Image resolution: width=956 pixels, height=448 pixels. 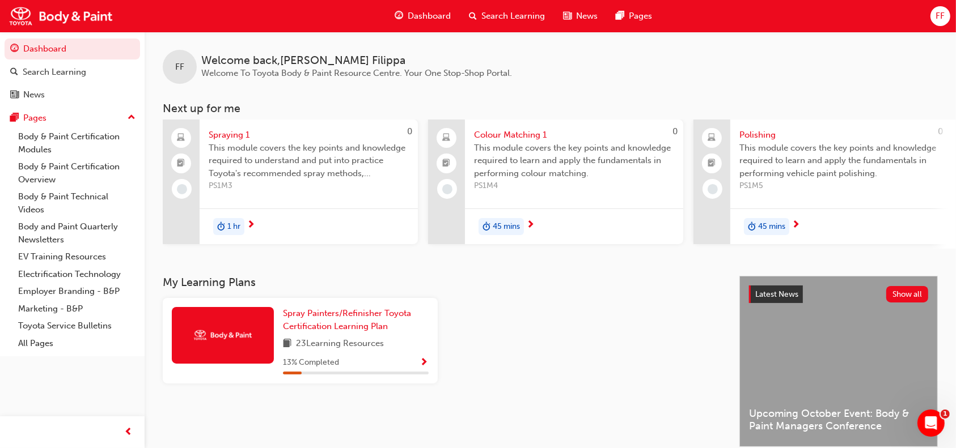 What do you see at coordinates (54, 72) in the screenshot?
I see `div: Search Learning` at bounding box center [54, 72].